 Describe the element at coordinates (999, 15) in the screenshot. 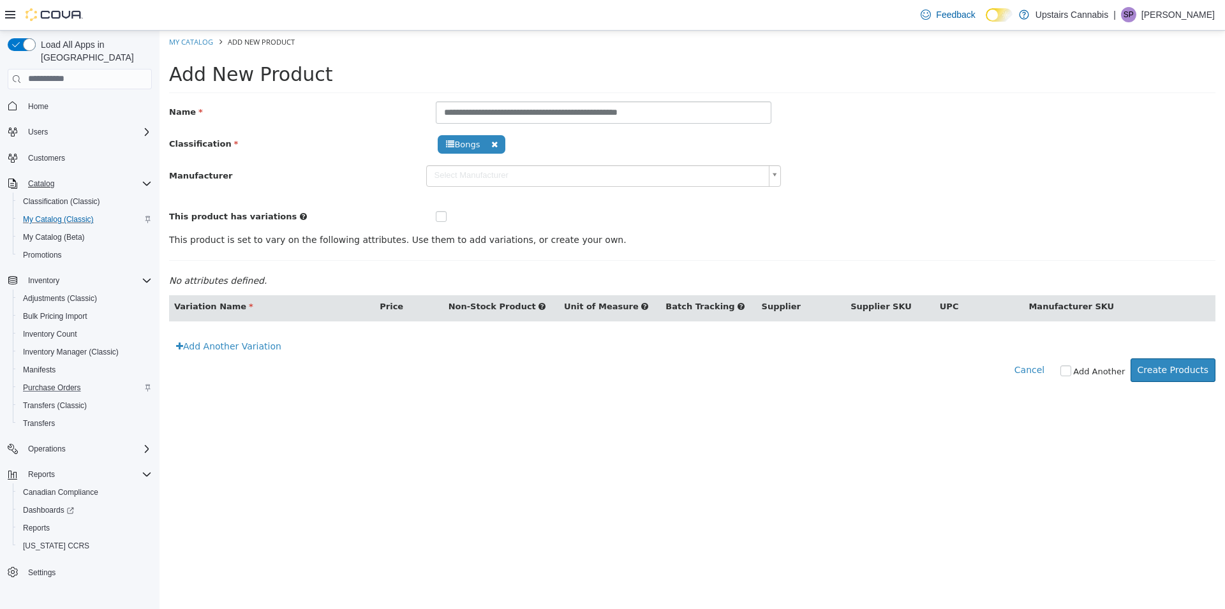

I see `input: Dark Mode` at that location.